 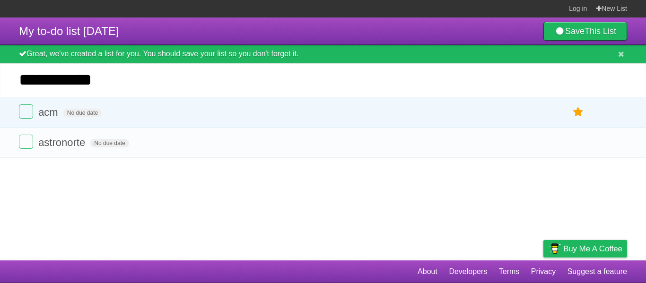 What do you see at coordinates (597, 272) in the screenshot?
I see `a: Suggest a feature` at bounding box center [597, 272].